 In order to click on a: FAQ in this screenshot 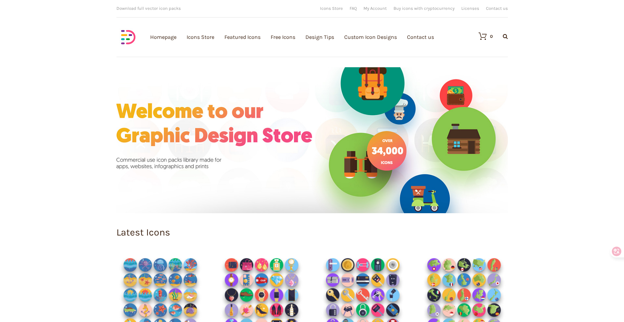, I will do `click(353, 8)`.